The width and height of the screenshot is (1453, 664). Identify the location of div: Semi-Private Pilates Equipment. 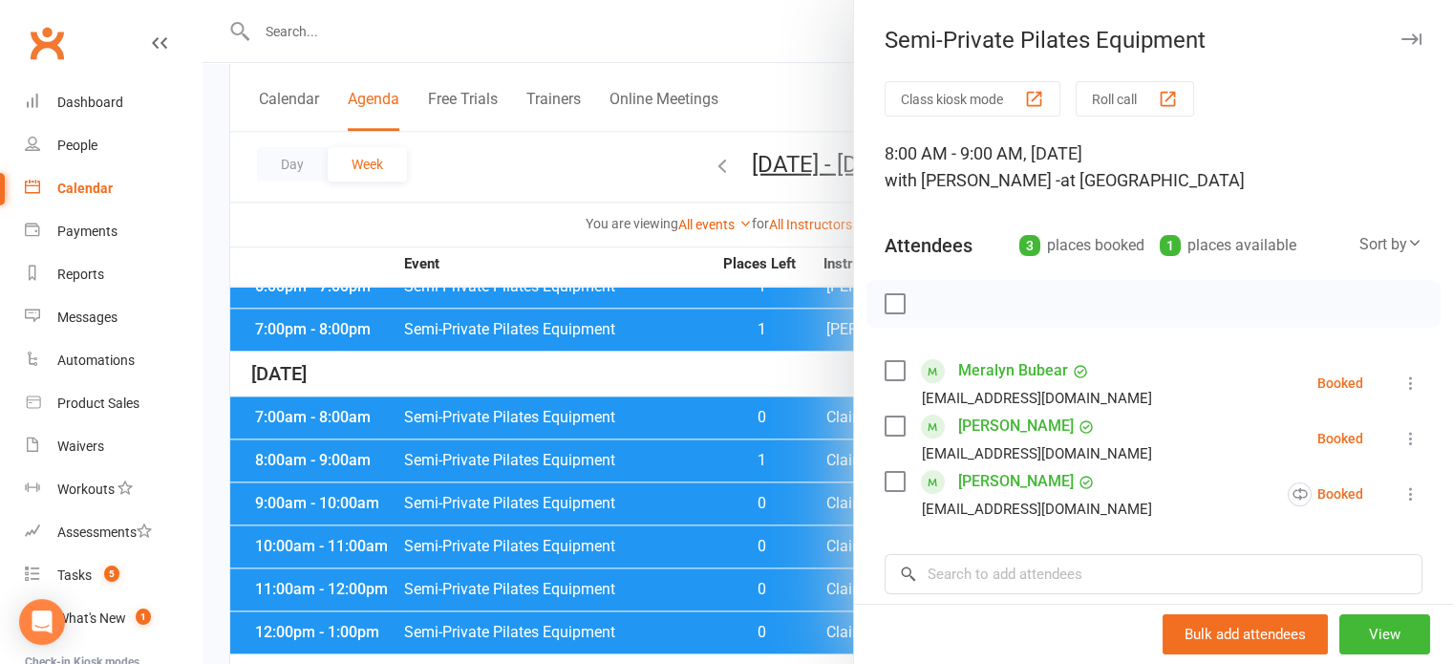
(1153, 40).